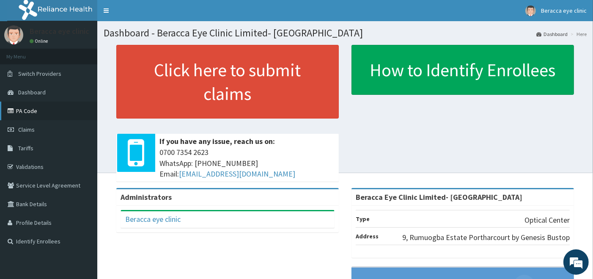  What do you see at coordinates (463, 70) in the screenshot?
I see `a: How to Identify Enrollees` at bounding box center [463, 70].